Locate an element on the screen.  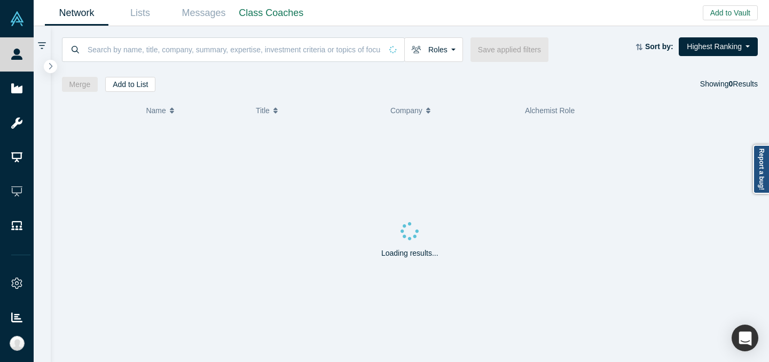
span: Company is located at coordinates (406, 111).